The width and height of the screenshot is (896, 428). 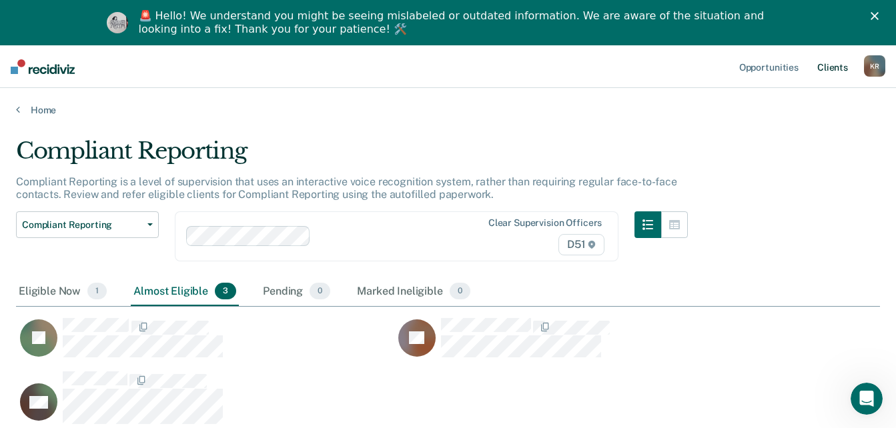 What do you see at coordinates (581, 245) in the screenshot?
I see `span: D51` at bounding box center [581, 245].